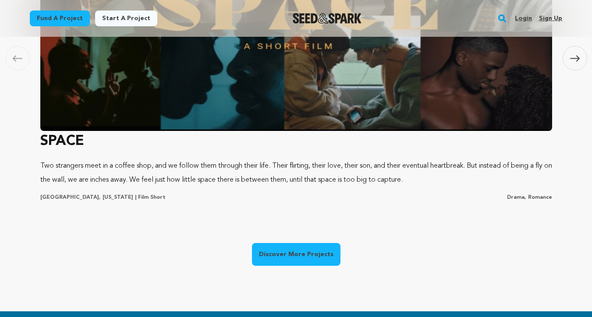 The width and height of the screenshot is (592, 317). I want to click on a: Seed&Spark Homepage, so click(327, 18).